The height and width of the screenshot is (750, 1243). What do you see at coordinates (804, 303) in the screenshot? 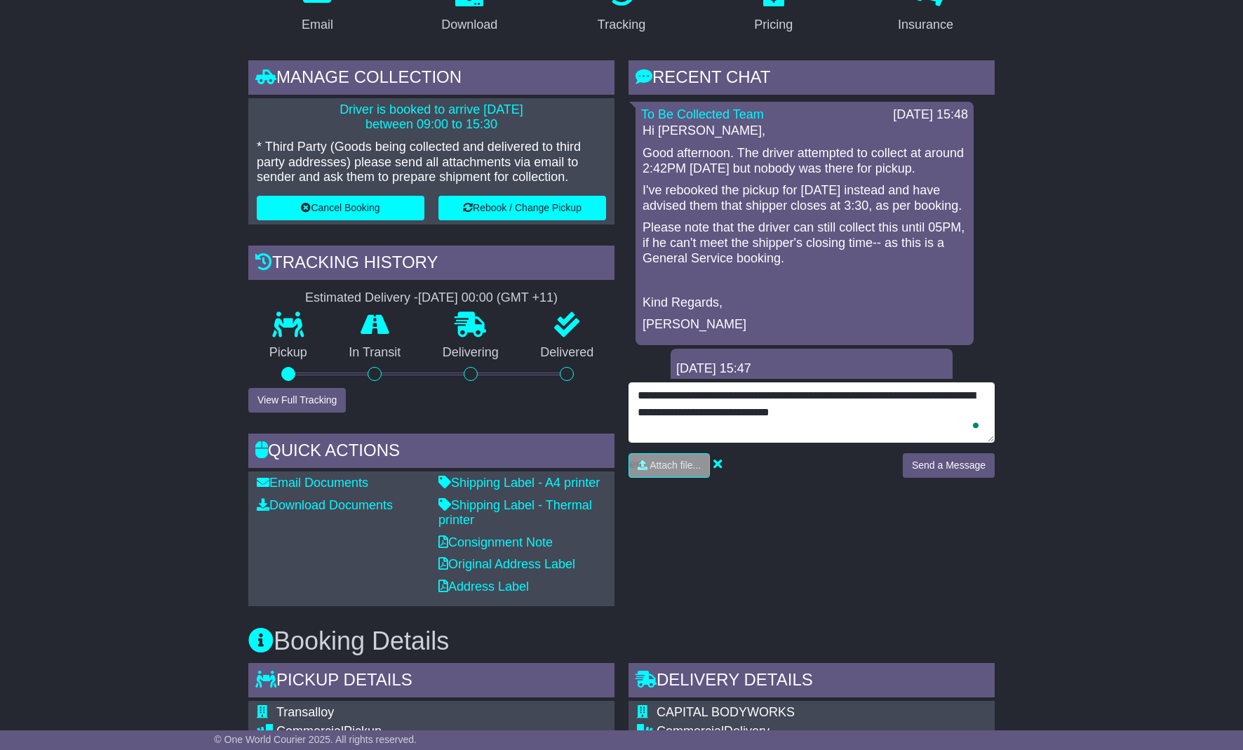
I see `p: Kind Regards,` at bounding box center [804, 303].